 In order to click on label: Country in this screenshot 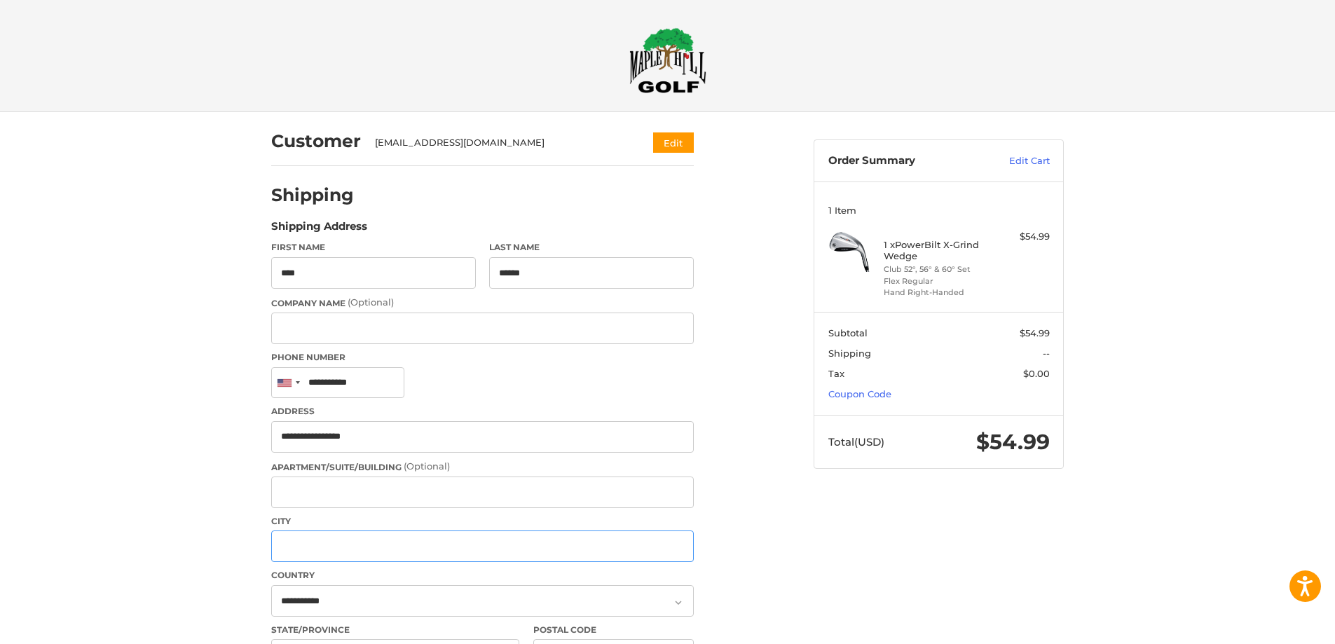, I will do `click(482, 575)`.